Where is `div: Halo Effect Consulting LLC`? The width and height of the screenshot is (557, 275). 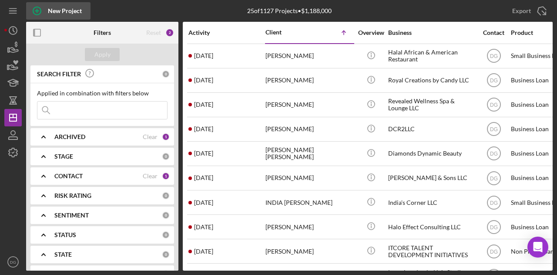 div: Halo Effect Consulting LLC is located at coordinates (432, 226).